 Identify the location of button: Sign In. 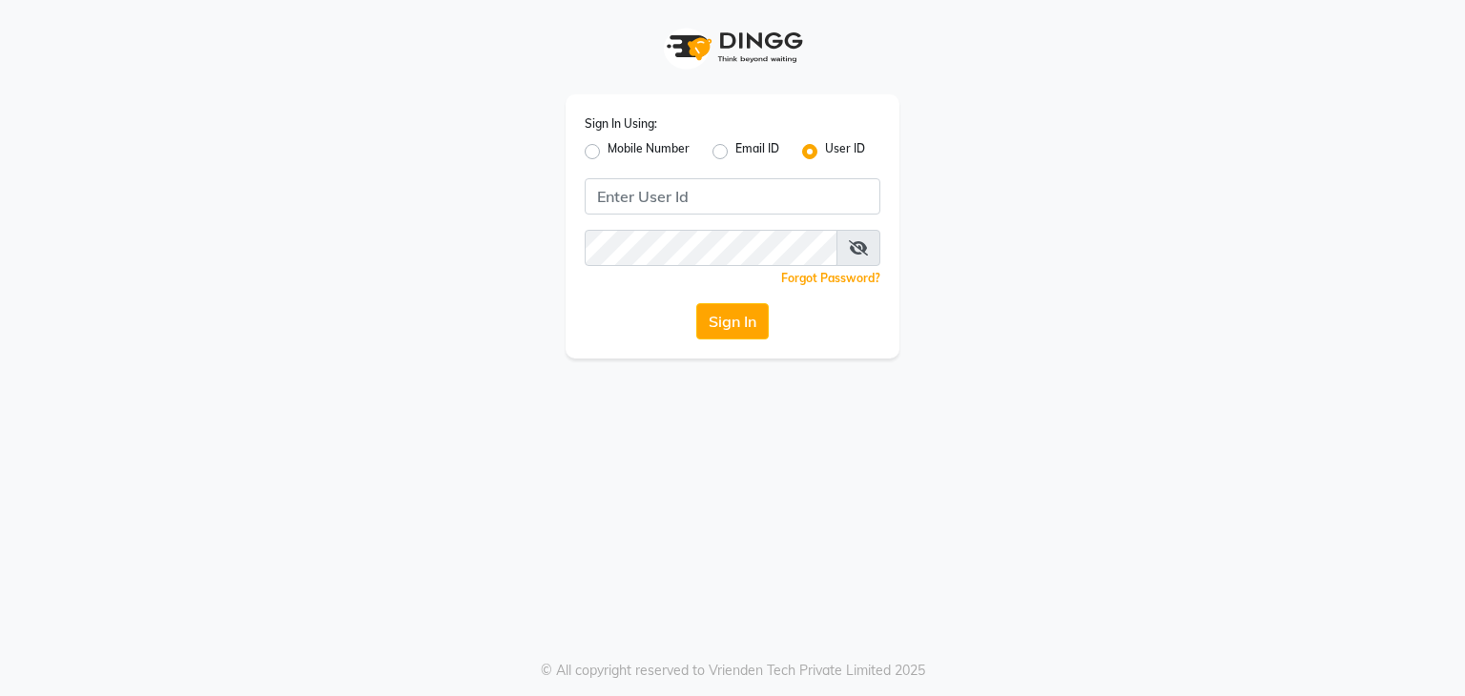
(733, 321).